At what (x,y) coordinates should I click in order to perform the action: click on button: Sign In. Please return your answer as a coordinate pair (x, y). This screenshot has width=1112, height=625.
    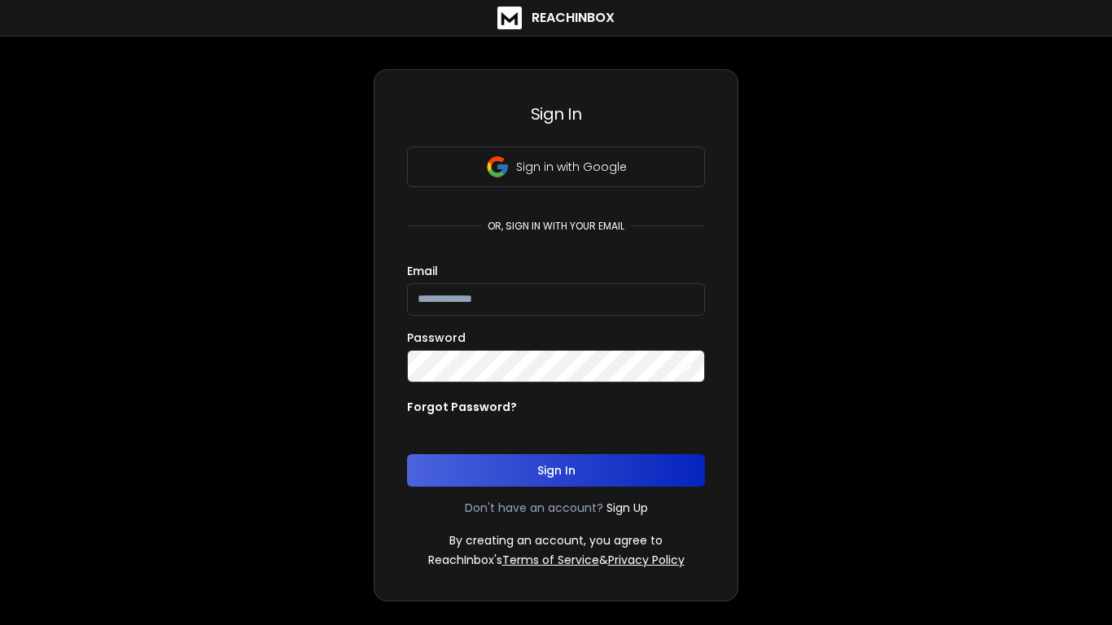
    Looking at the image, I should click on (556, 471).